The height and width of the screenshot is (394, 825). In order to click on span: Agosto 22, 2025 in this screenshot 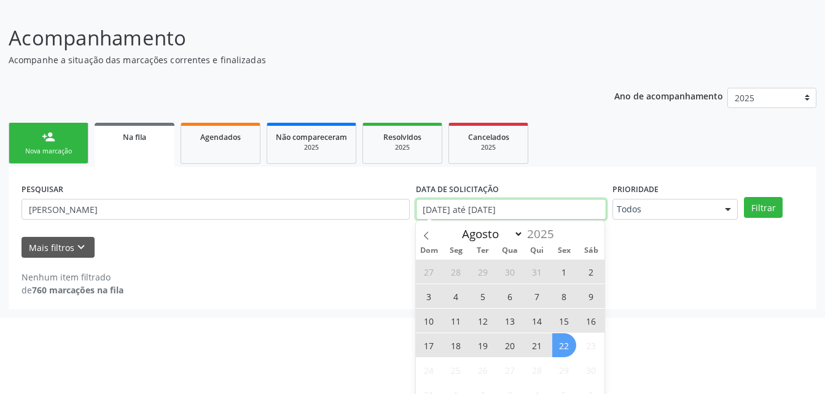, I will do `click(564, 345)`.